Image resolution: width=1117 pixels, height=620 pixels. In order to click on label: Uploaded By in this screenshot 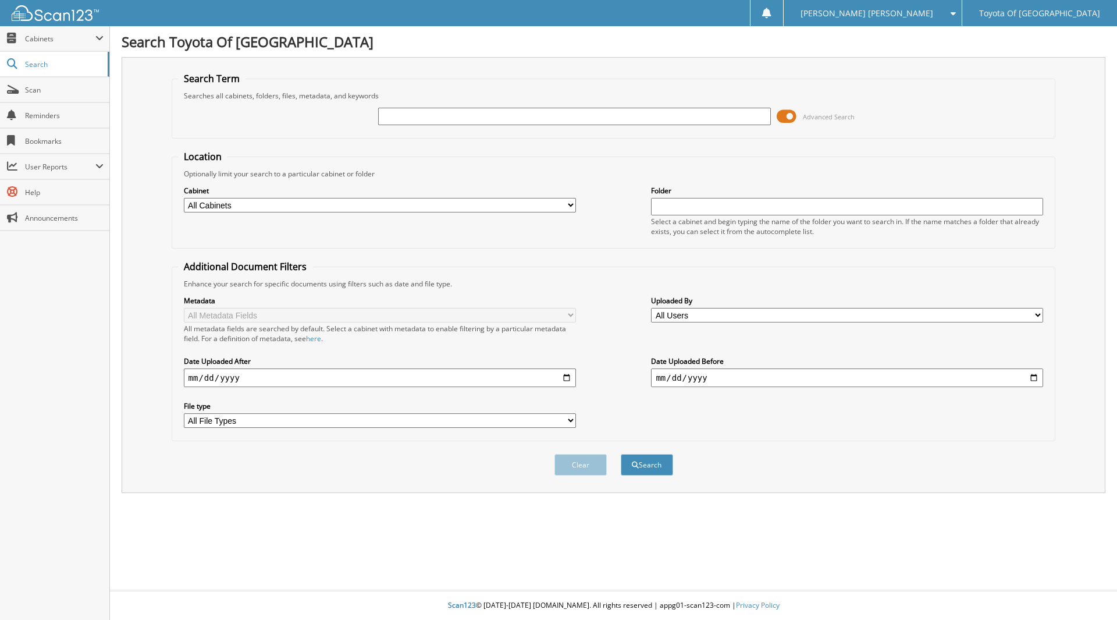, I will do `click(847, 300)`.